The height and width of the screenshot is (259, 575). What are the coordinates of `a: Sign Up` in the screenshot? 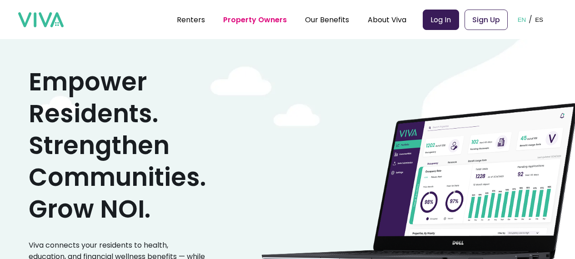 It's located at (486, 20).